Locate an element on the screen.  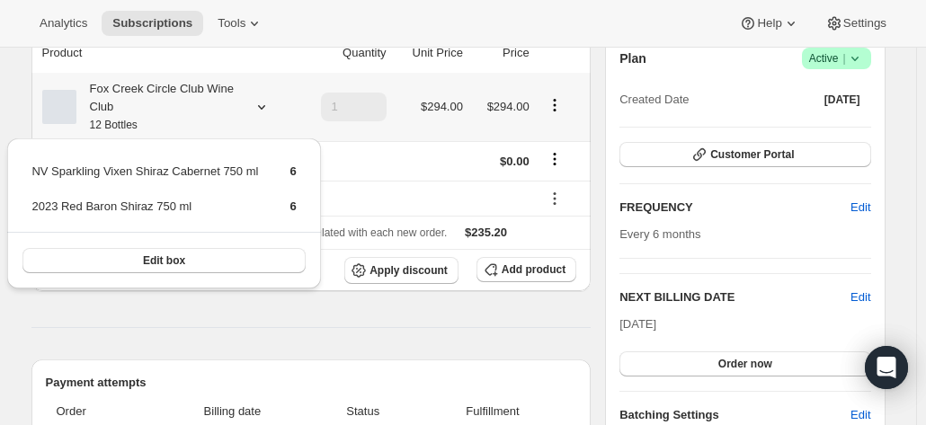
button: Apply discount is located at coordinates (401, 271).